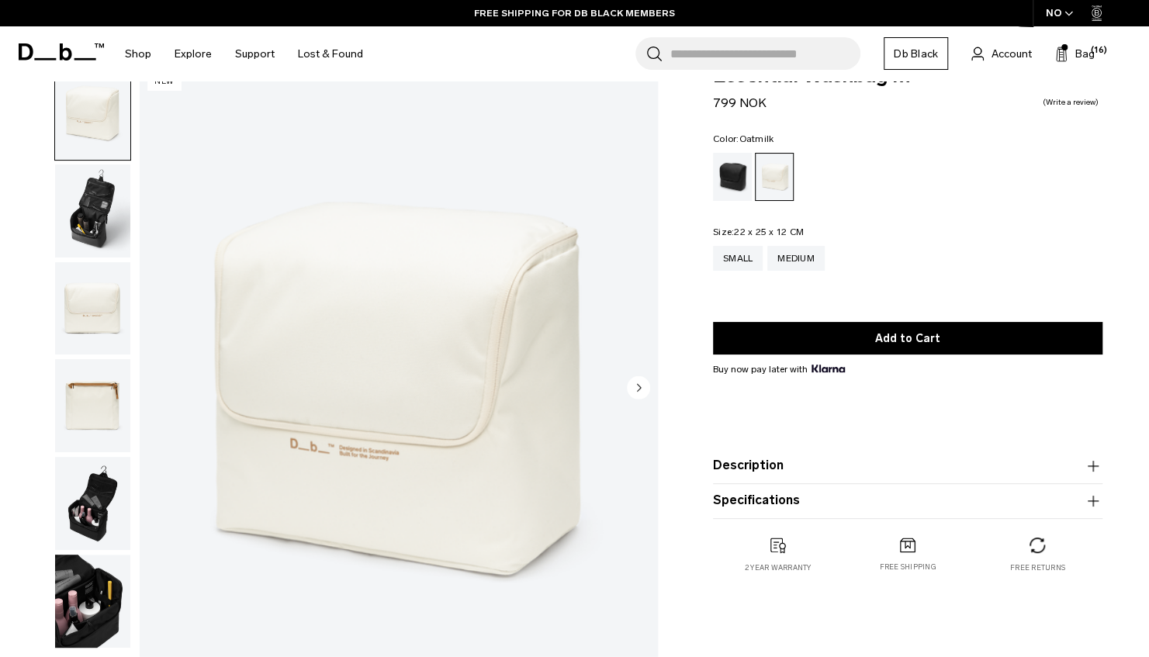  What do you see at coordinates (1037, 568) in the screenshot?
I see `p: Free returns` at bounding box center [1037, 568].